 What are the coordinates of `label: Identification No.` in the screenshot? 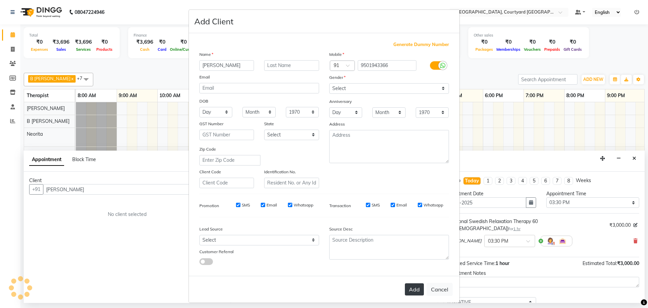 It's located at (280, 172).